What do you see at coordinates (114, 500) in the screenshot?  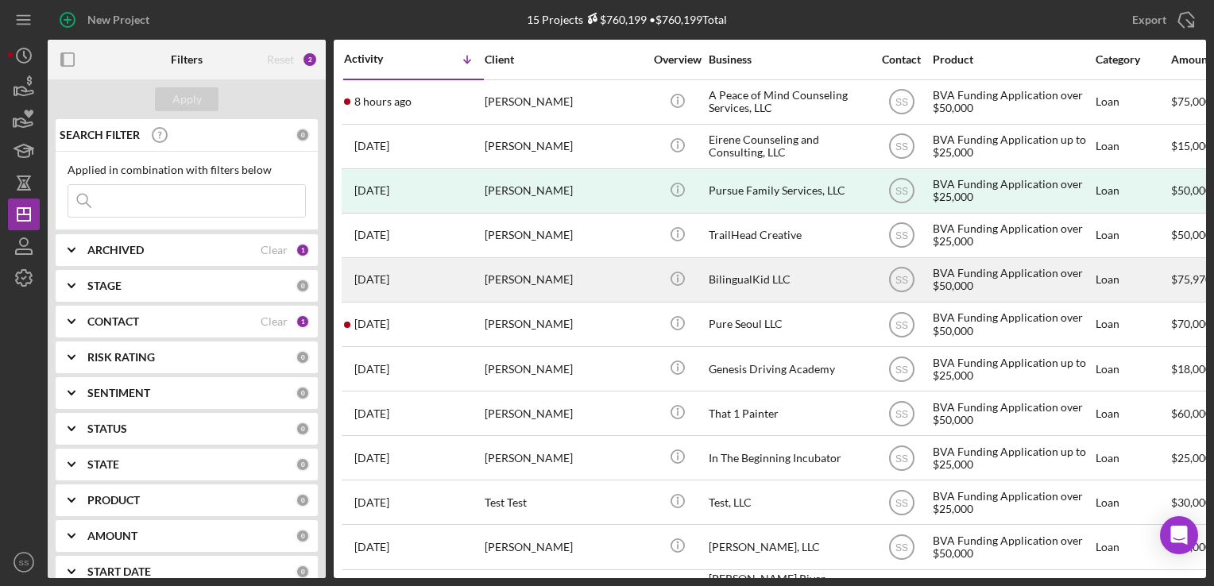 I see `b: PRODUCT` at bounding box center [114, 500].